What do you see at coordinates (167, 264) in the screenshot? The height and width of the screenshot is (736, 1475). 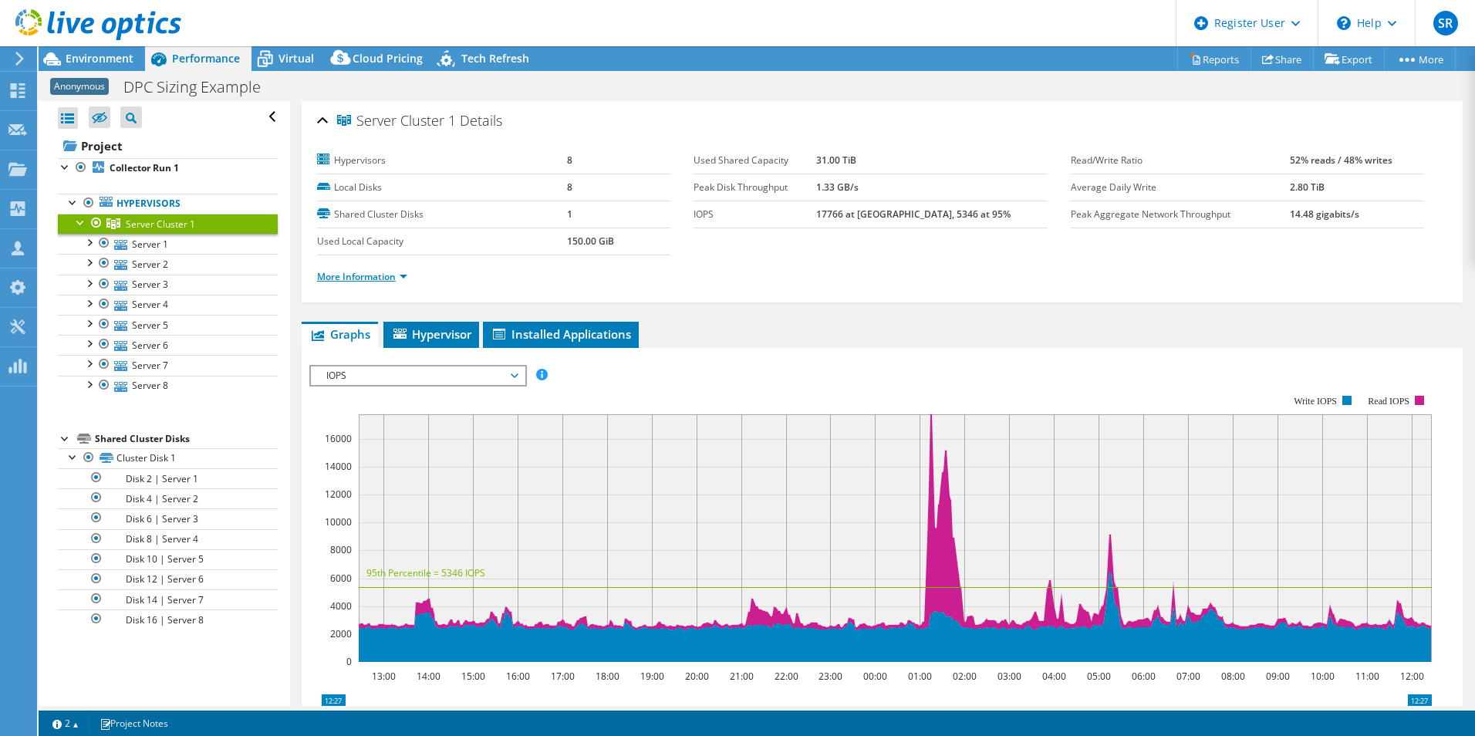 I see `a: Server 2` at bounding box center [167, 264].